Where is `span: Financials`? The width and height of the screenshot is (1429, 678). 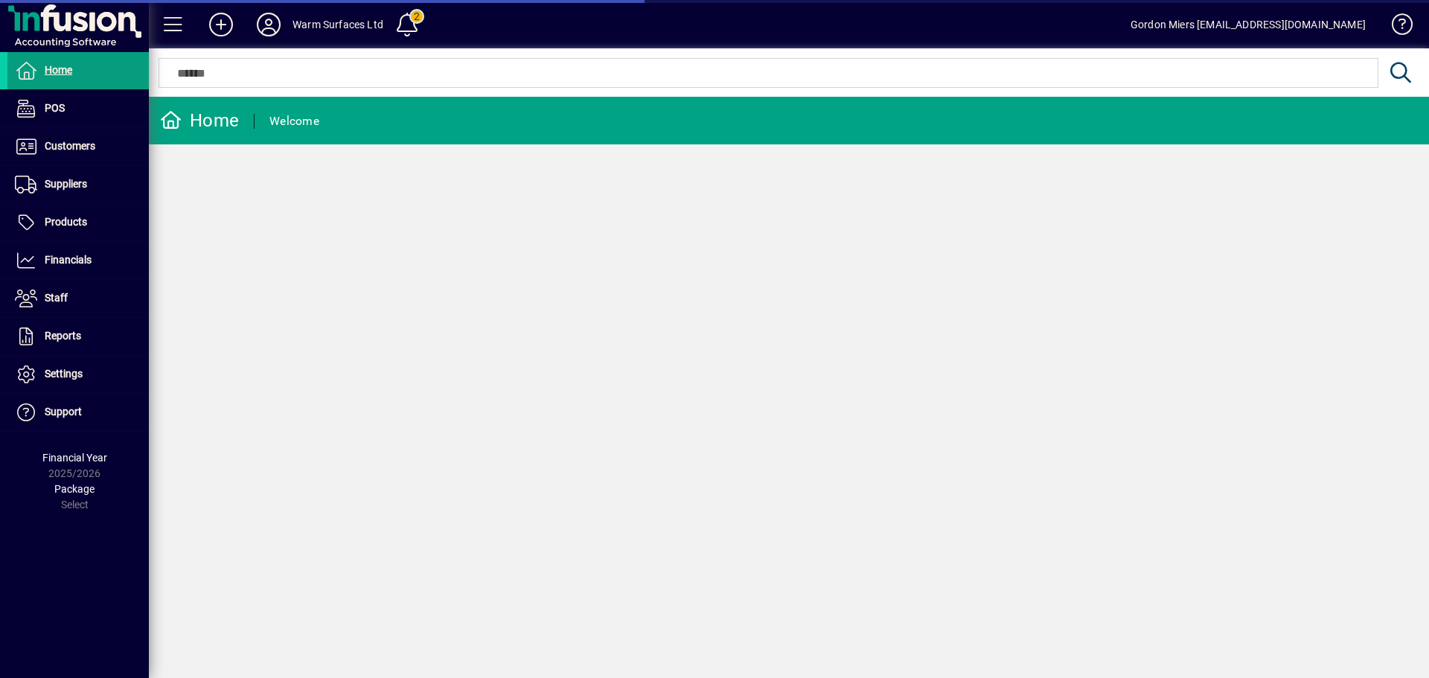
span: Financials is located at coordinates (68, 260).